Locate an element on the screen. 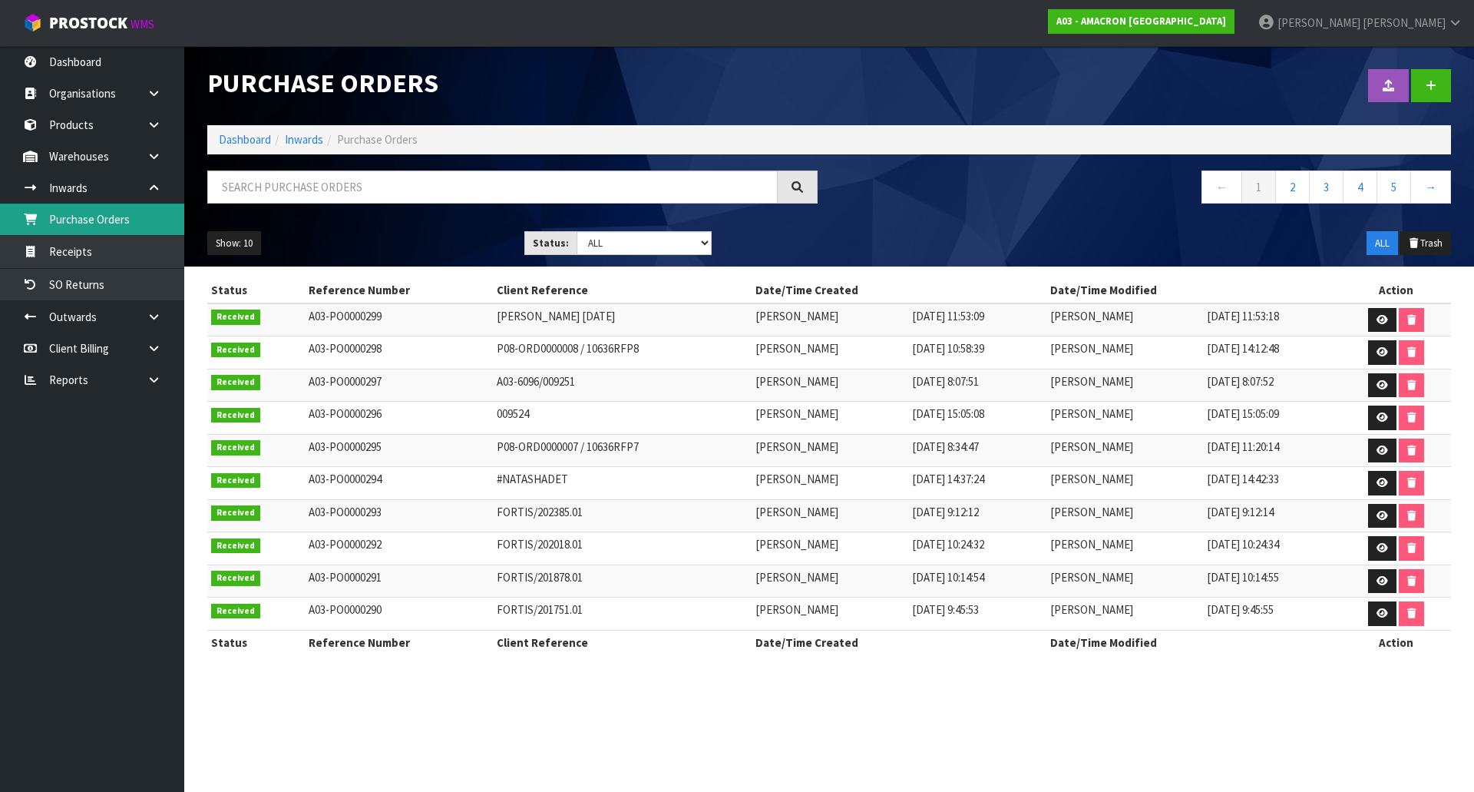  button: ALL is located at coordinates (1382, 243).